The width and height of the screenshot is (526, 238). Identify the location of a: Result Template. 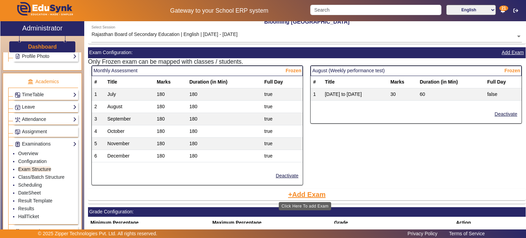
(35, 201).